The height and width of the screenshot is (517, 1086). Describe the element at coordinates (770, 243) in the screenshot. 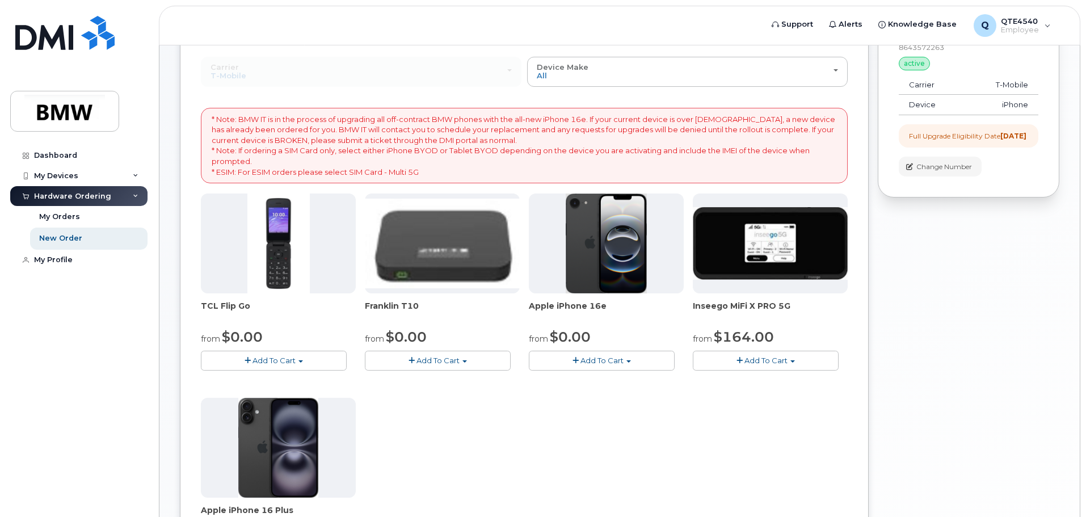

I see `img: cut_small_inseego_5G.jpg` at that location.